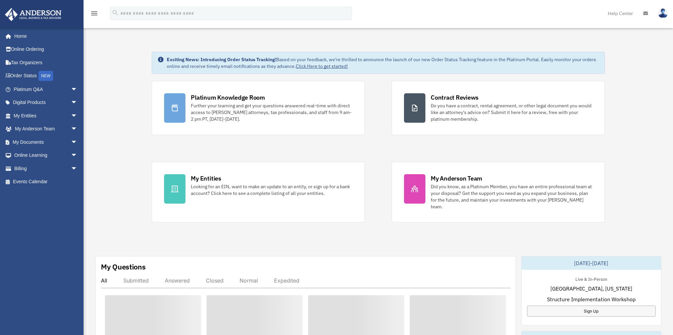 The width and height of the screenshot is (673, 335). Describe the element at coordinates (222, 60) in the screenshot. I see `strong: Exciting News: Introducing Order Status Tracking!` at that location.